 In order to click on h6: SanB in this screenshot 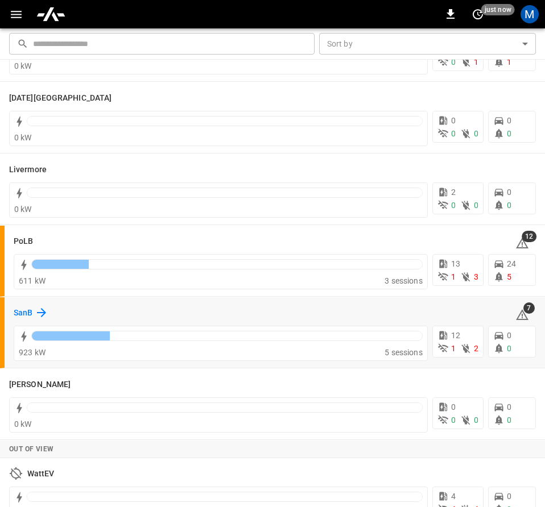, I will do `click(23, 313)`.